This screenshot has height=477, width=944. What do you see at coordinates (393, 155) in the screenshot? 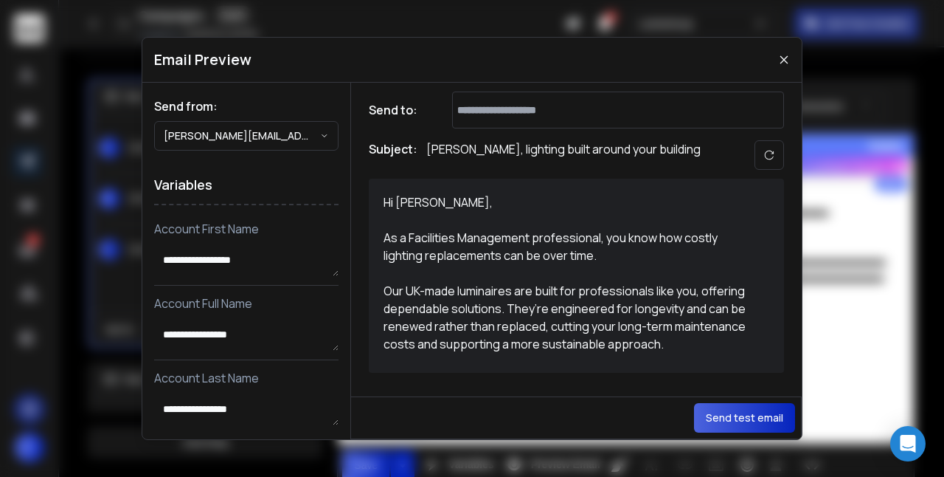
I see `h1: Subject:` at bounding box center [393, 155].